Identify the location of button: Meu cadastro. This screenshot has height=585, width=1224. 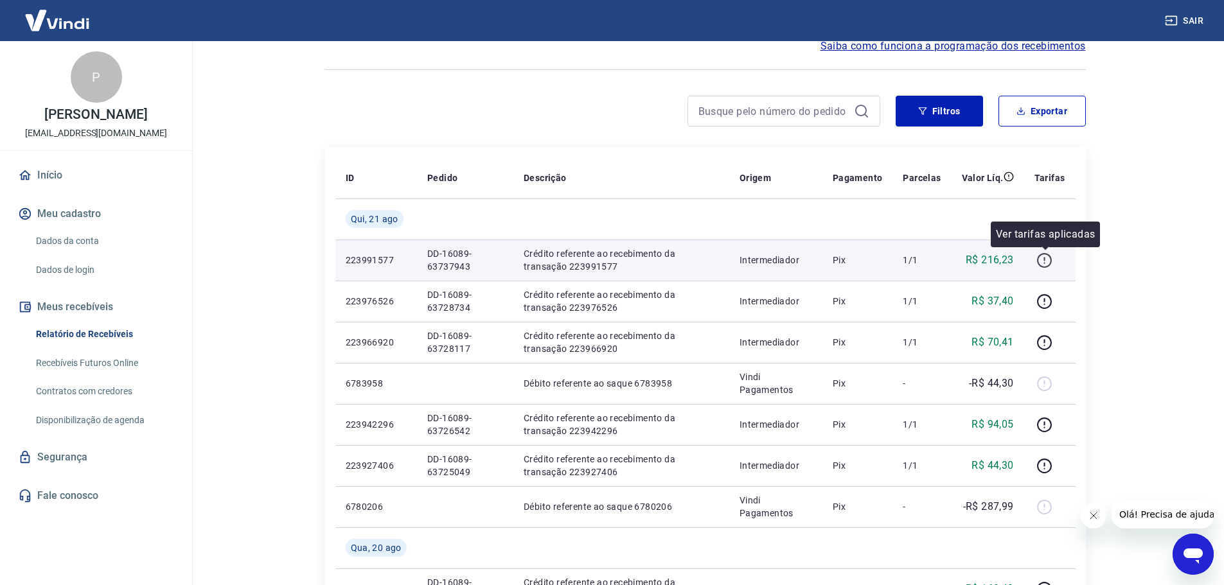
(96, 214).